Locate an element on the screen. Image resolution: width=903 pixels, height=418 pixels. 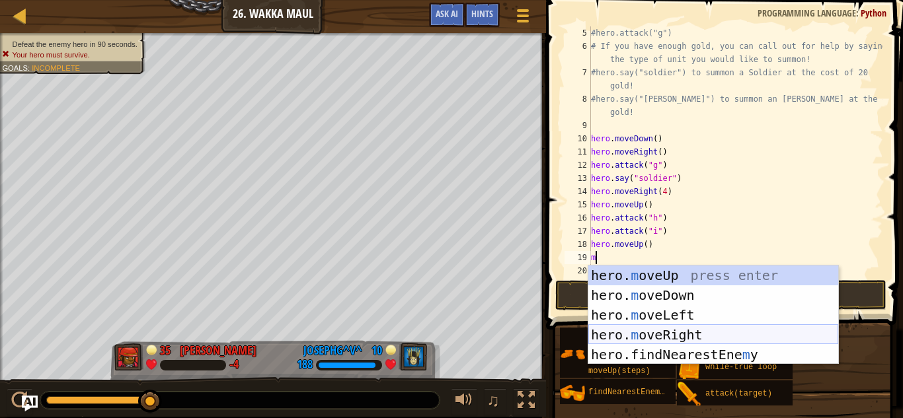
span: attack(target) is located at coordinates (738, 394).